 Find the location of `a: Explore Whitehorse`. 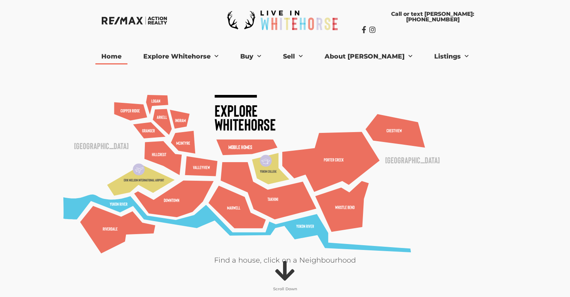

a: Explore Whitehorse is located at coordinates (181, 57).